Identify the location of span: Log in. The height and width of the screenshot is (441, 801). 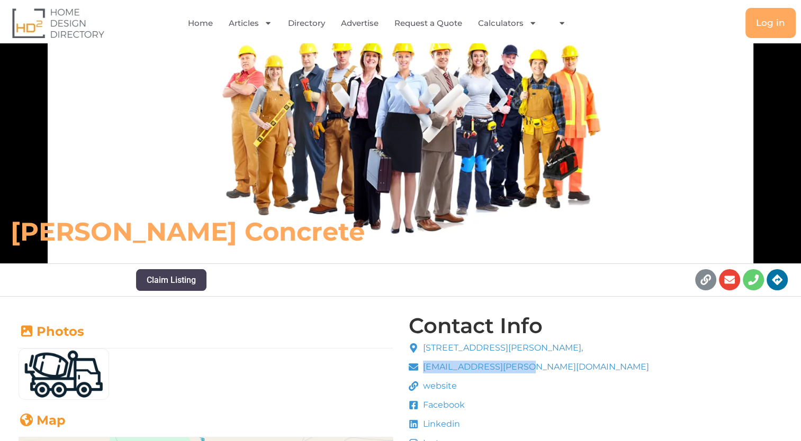
(770, 23).